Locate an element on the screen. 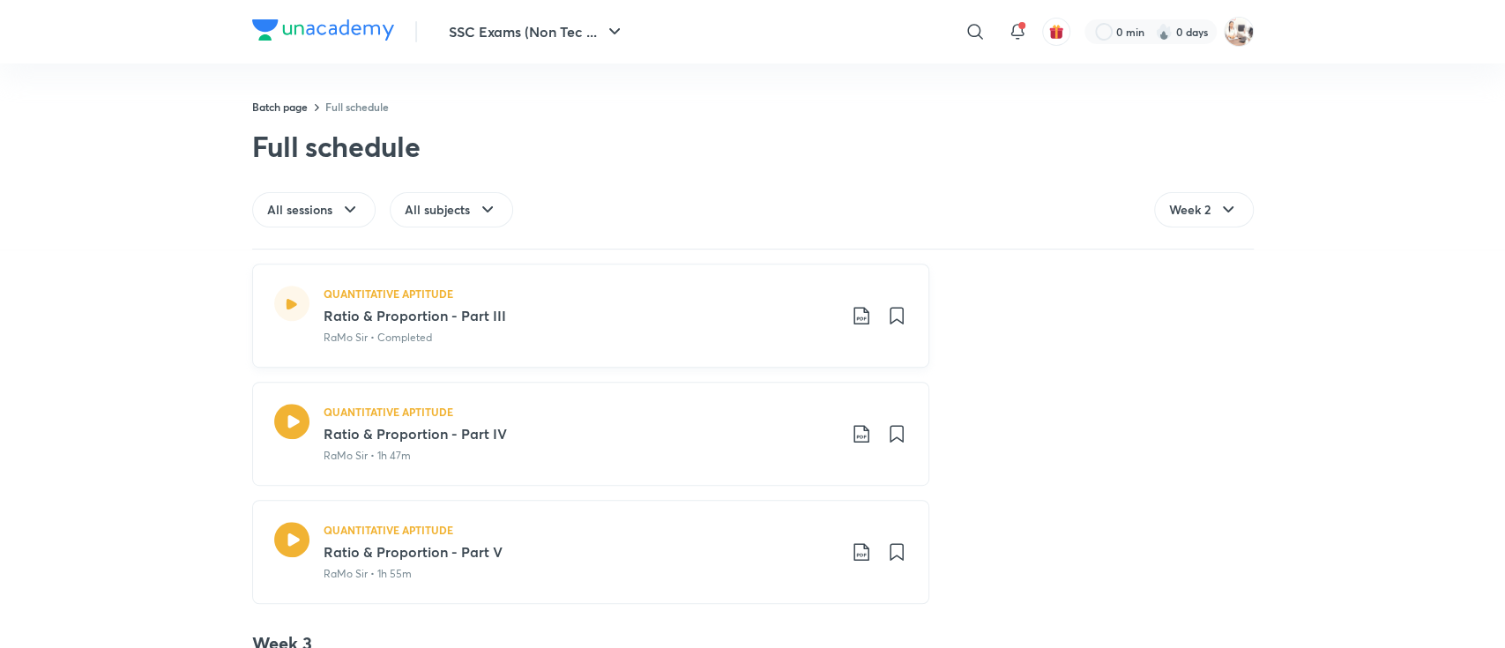 The width and height of the screenshot is (1505, 648). h3: Ratio & Proportion - Part V is located at coordinates (580, 552).